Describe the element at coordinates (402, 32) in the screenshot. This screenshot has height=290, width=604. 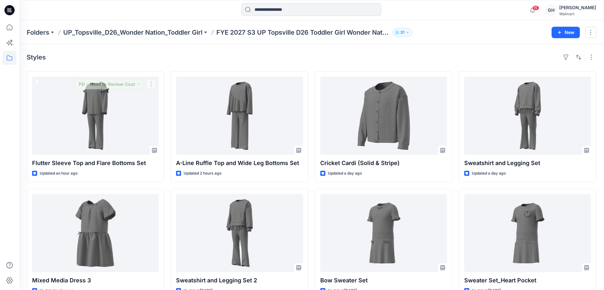
I see `p: 31` at that location.